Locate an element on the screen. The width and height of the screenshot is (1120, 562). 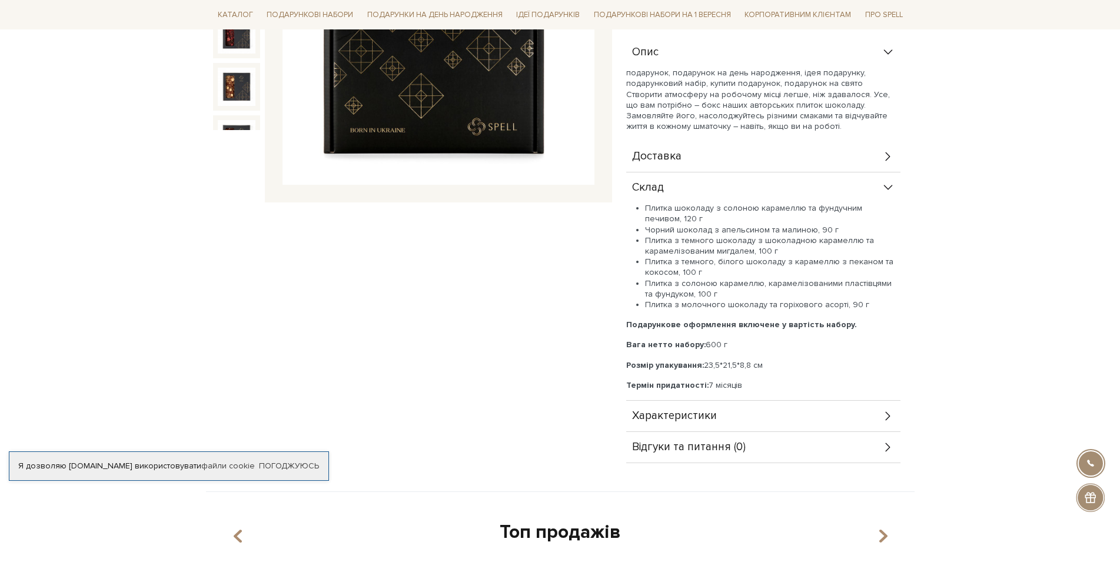
span: Характеристики is located at coordinates (674, 416).